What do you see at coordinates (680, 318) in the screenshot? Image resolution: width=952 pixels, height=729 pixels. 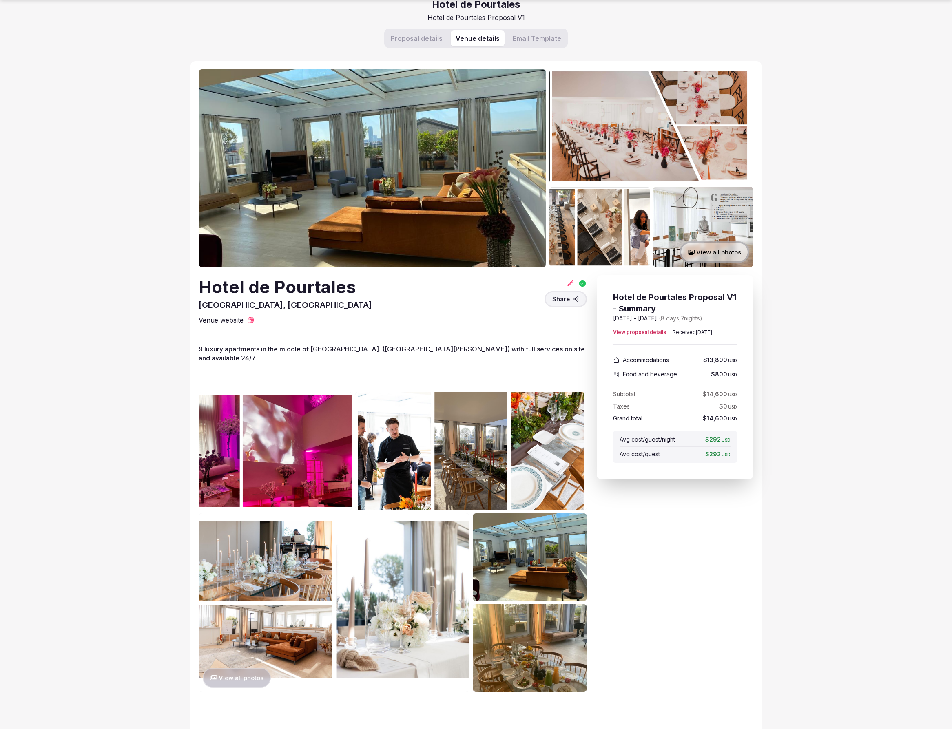 I see `span: ( 8 days, 7 night s )` at bounding box center [680, 318].